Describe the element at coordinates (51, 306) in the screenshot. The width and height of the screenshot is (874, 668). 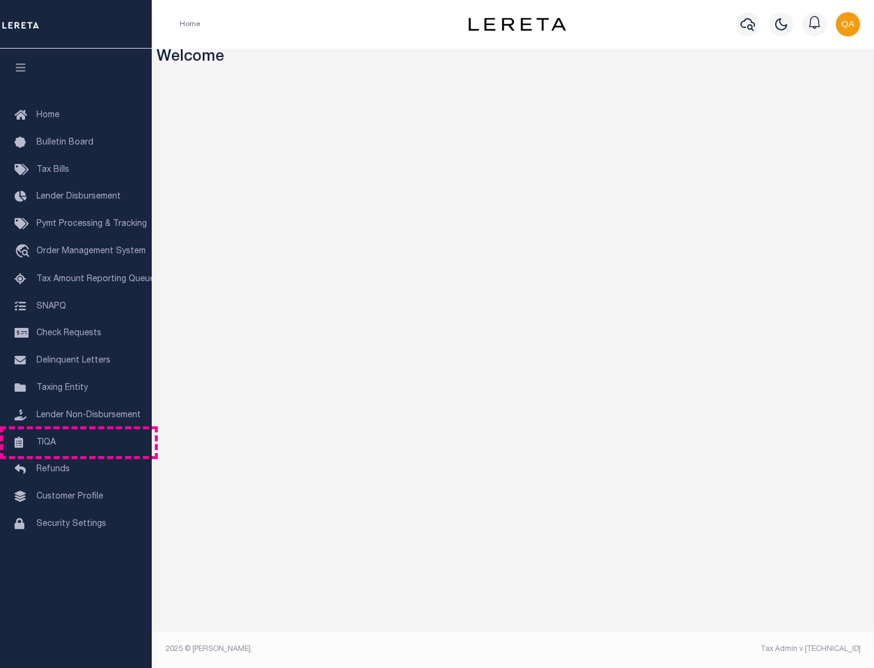
I see `span: SNAPQ` at that location.